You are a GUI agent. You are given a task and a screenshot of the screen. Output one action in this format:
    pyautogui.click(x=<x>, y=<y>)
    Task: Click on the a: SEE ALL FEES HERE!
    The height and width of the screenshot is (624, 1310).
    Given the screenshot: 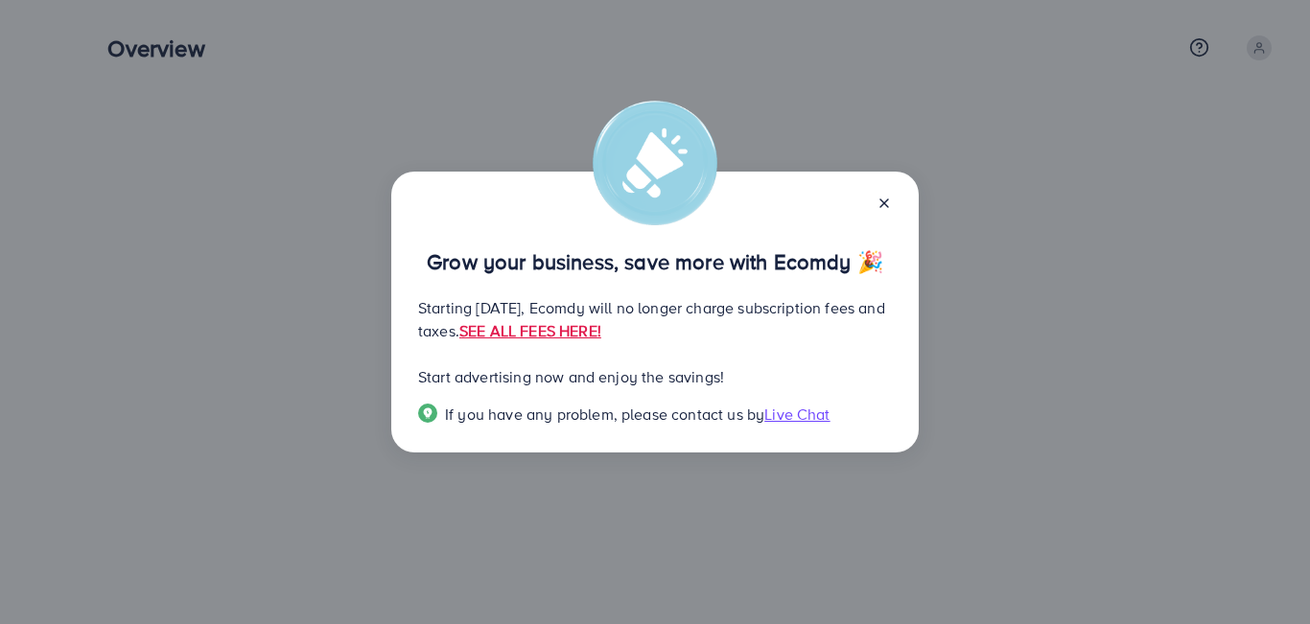 What is the action you would take?
    pyautogui.click(x=530, y=331)
    